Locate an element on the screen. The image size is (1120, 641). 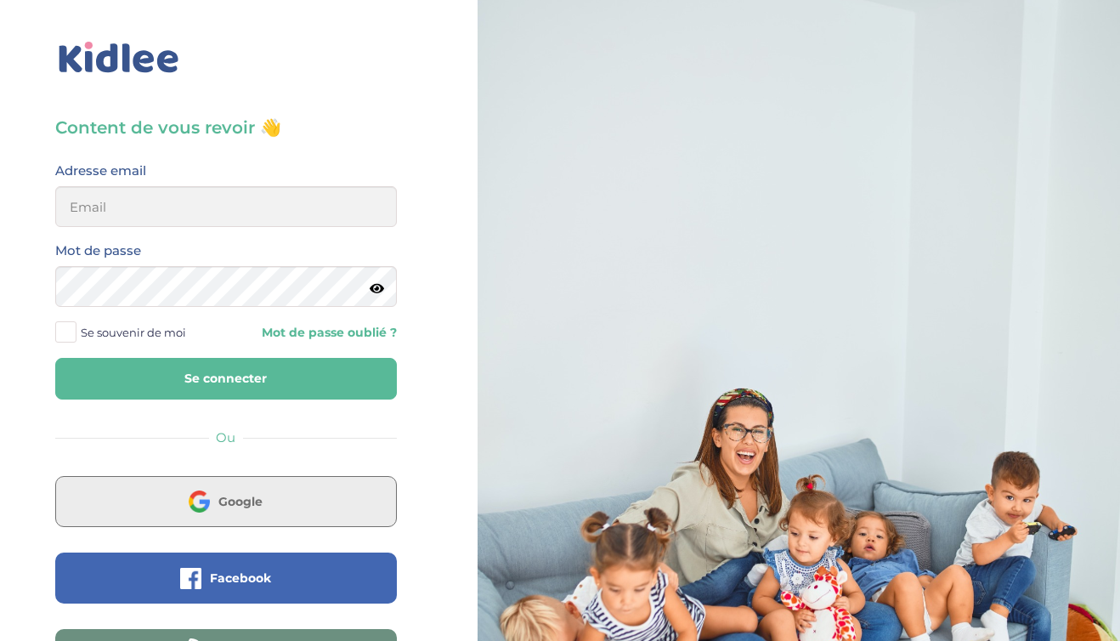
a: Facebook is located at coordinates (226, 589).